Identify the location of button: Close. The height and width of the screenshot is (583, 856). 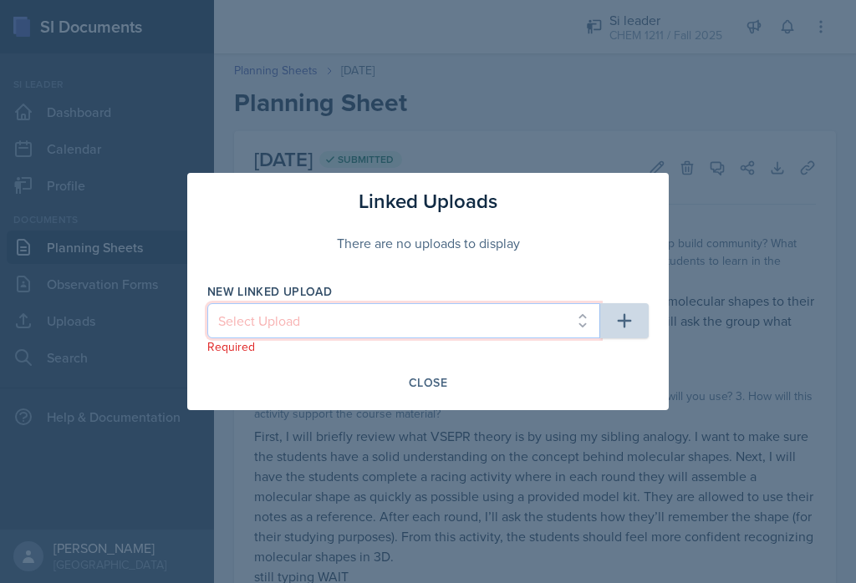
(428, 383).